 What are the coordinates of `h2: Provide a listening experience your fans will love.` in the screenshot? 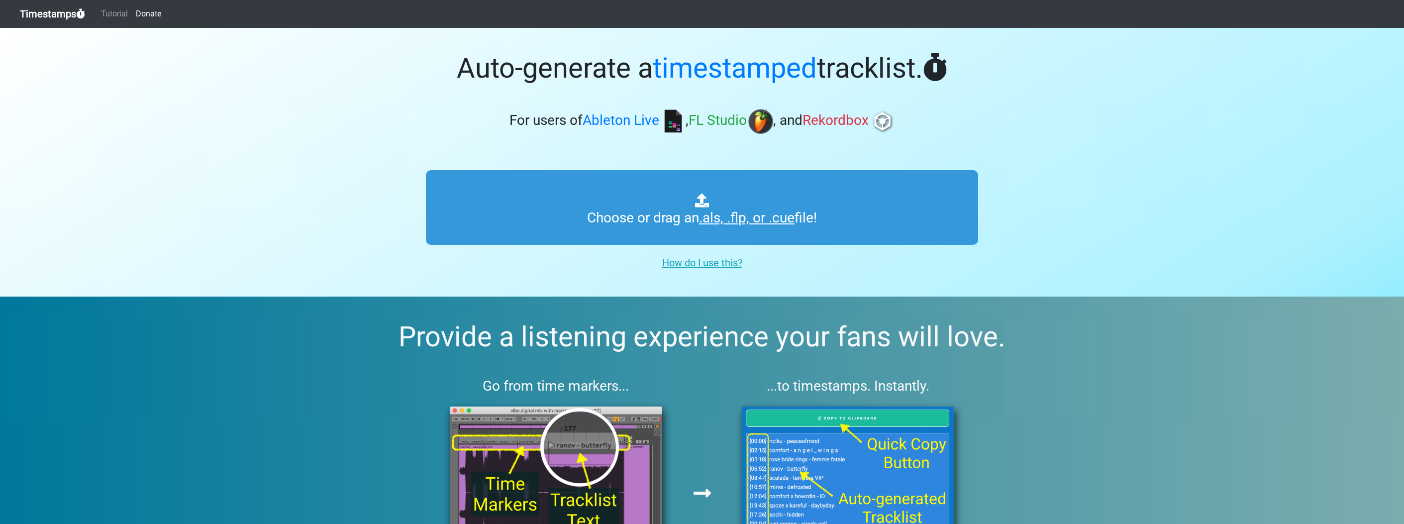 It's located at (702, 337).